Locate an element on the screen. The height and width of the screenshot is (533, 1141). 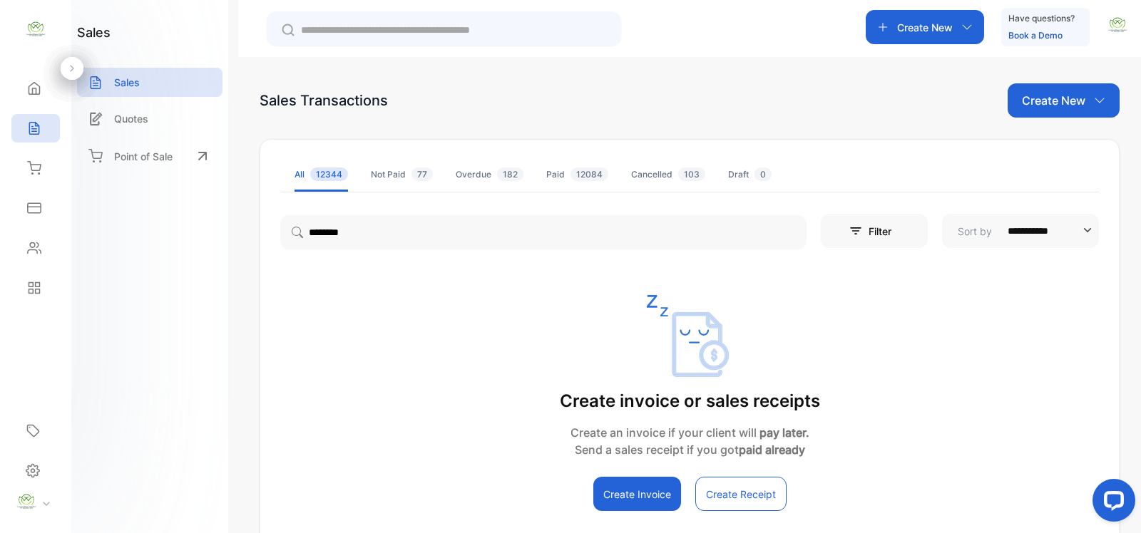
img: avatar is located at coordinates (1118, 25).